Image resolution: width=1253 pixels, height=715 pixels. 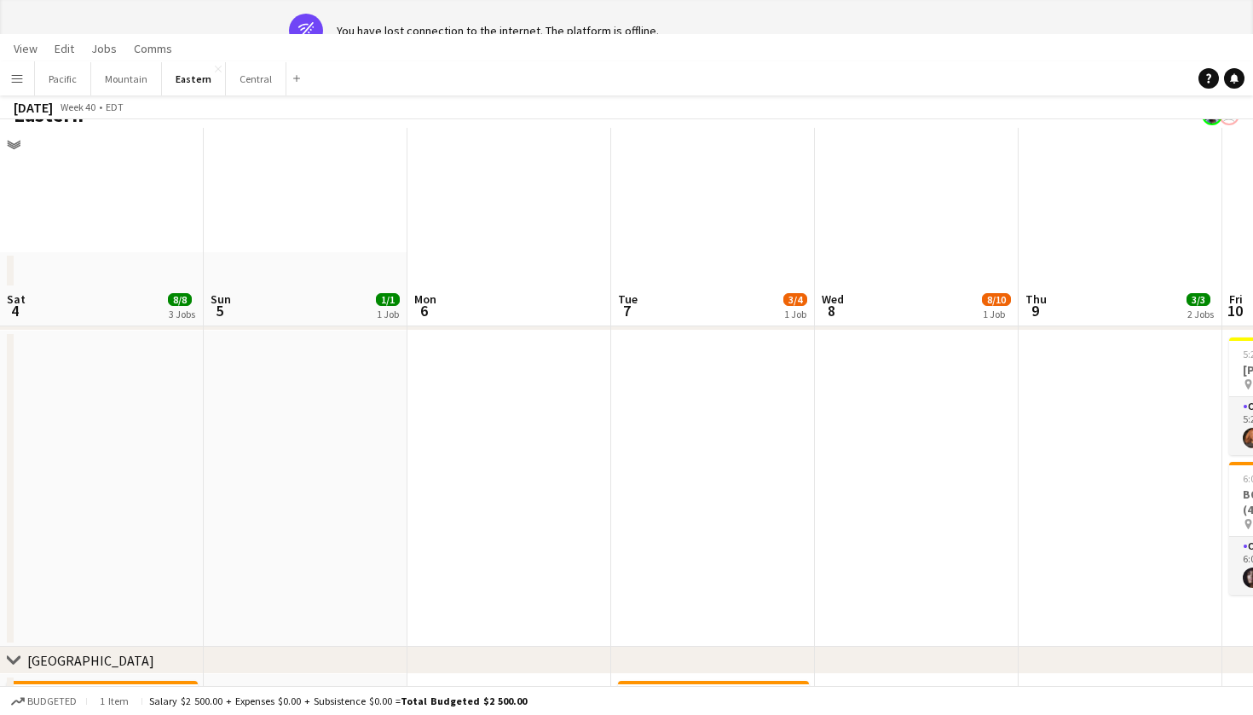 I want to click on span: Mon, so click(x=425, y=299).